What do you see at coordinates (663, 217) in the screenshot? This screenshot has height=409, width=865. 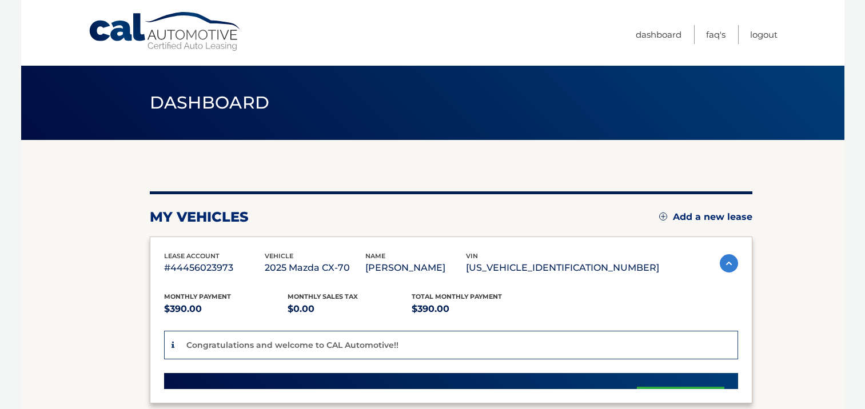 I see `img: add.svg` at bounding box center [663, 217].